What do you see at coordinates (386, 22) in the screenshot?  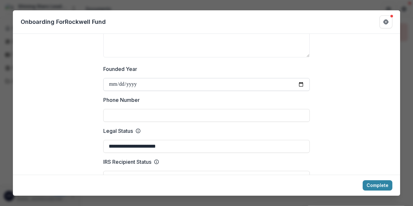 I see `button: Get Help` at bounding box center [386, 22].